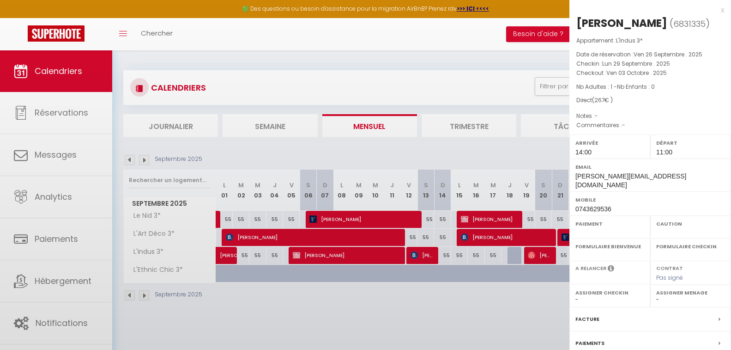  What do you see at coordinates (690, 292) in the screenshot?
I see `label: Assigner Menage` at bounding box center [690, 292].